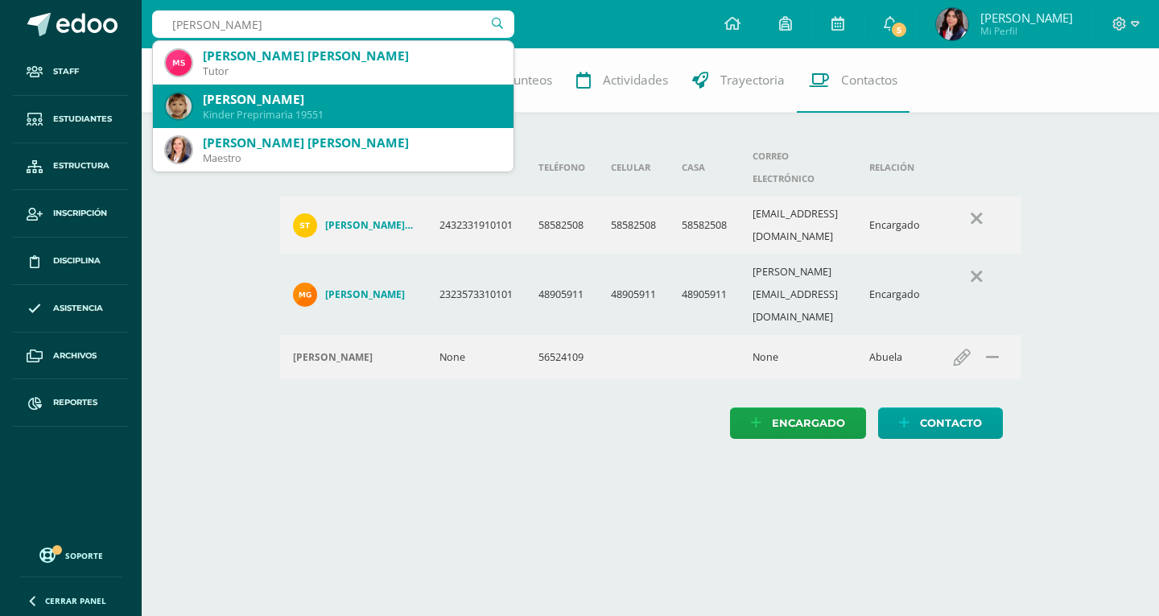 The width and height of the screenshot is (1159, 616). What do you see at coordinates (634, 167) in the screenshot?
I see `th: Celular` at bounding box center [634, 167].